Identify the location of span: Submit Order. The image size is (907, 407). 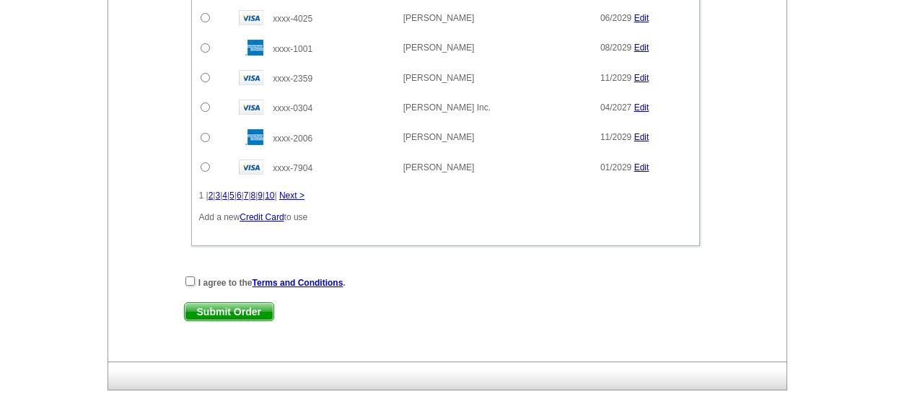
(229, 312).